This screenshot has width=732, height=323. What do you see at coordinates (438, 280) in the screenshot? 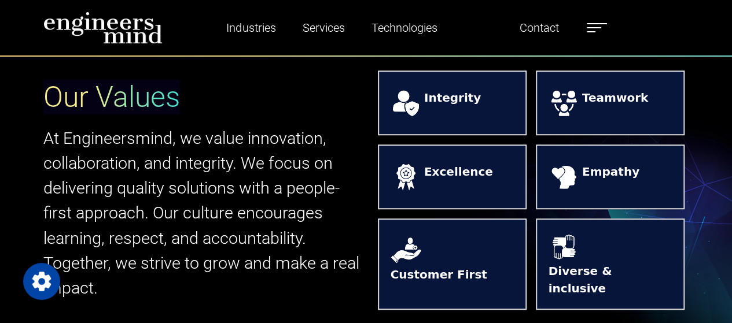
I see `strong: Customer First` at bounding box center [438, 280].